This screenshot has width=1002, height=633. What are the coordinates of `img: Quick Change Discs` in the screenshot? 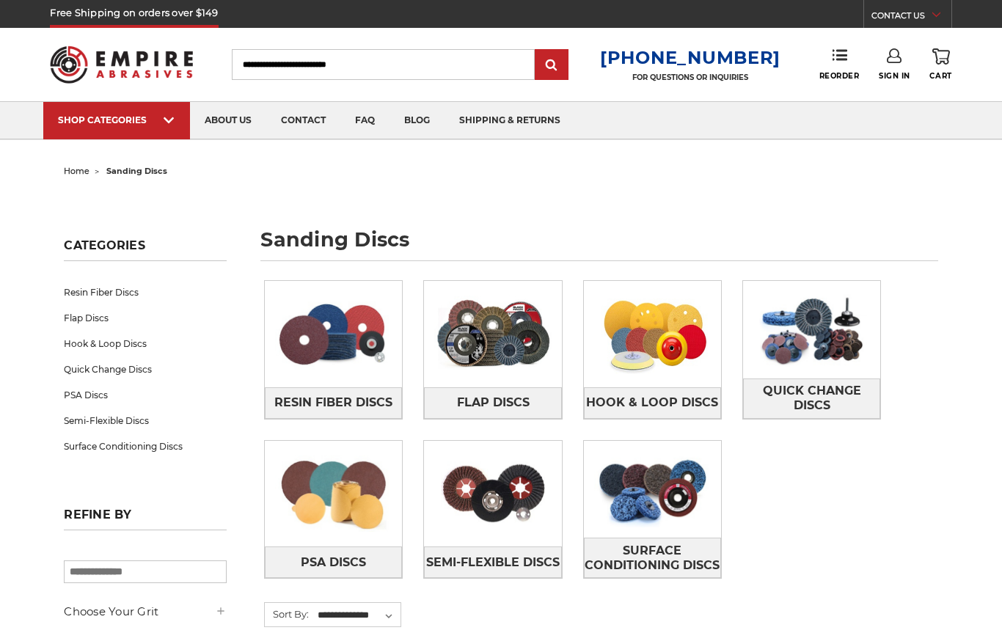 It's located at (811, 329).